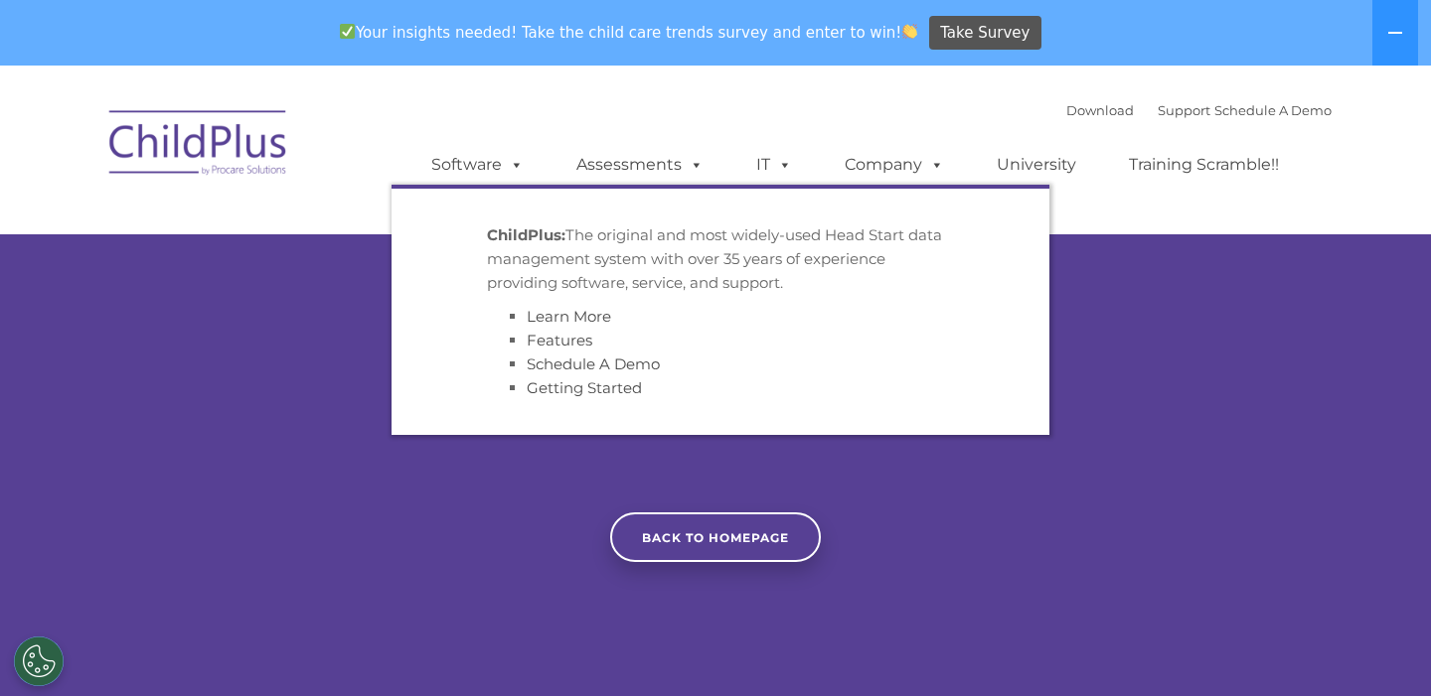  Describe the element at coordinates (1263, 589) in the screenshot. I see `div: Chat Widget` at that location.